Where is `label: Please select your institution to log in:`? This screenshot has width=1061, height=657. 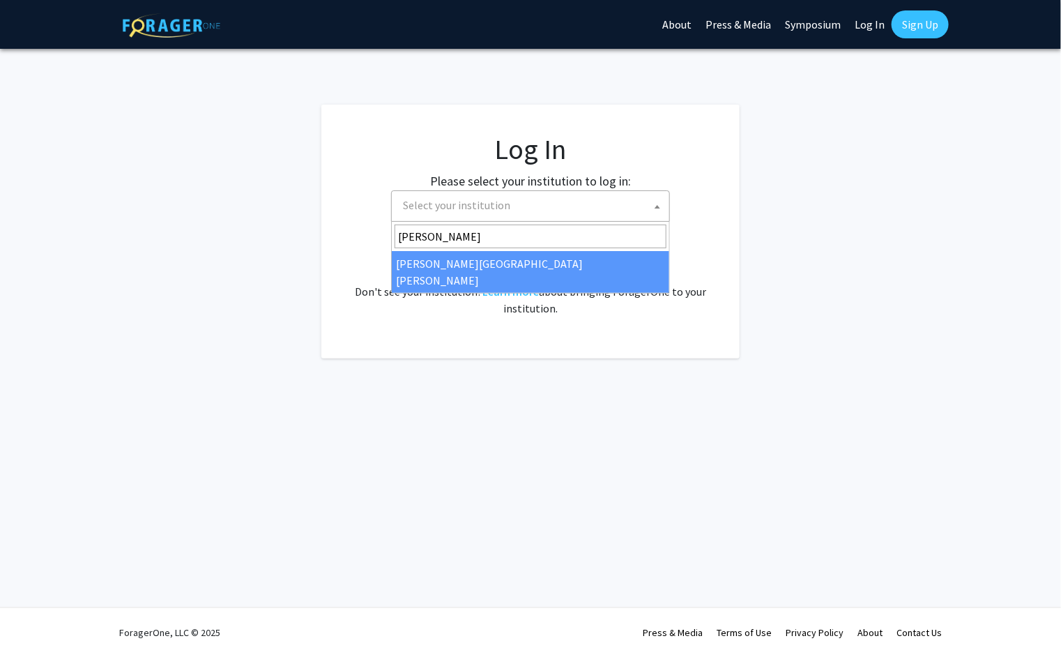
label: Please select your institution to log in: is located at coordinates (530, 181).